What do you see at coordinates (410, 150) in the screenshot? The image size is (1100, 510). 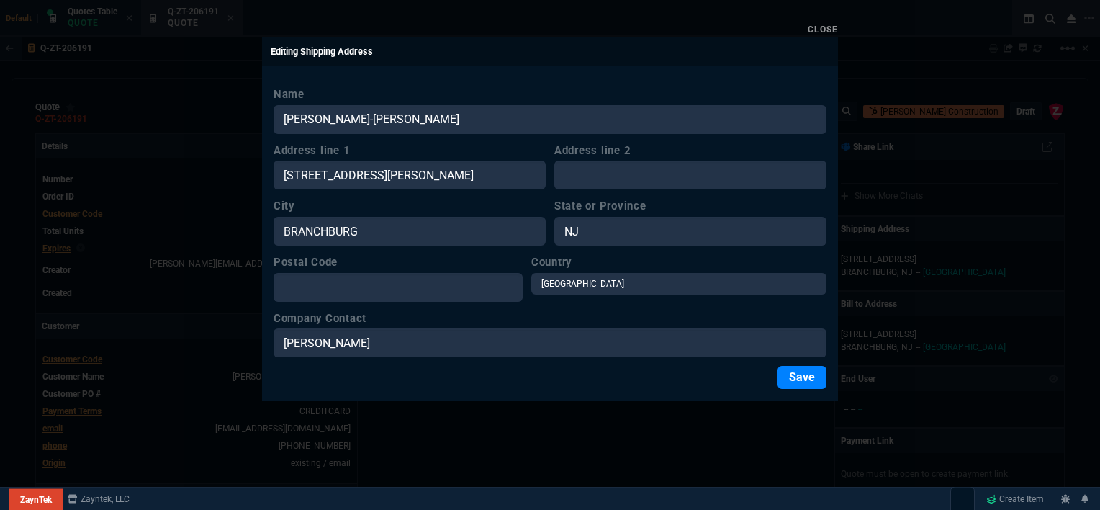 I see `label: Address line 1` at bounding box center [410, 150].